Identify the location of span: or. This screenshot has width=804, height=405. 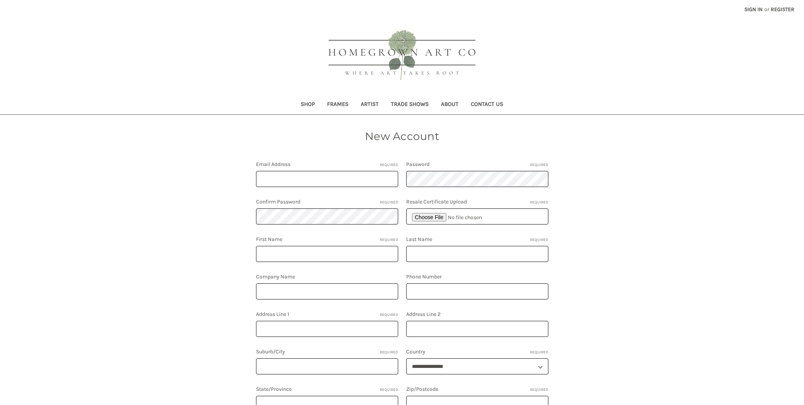
(766, 9).